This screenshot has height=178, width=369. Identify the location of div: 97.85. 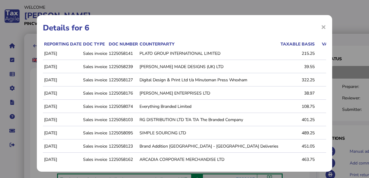
(333, 133).